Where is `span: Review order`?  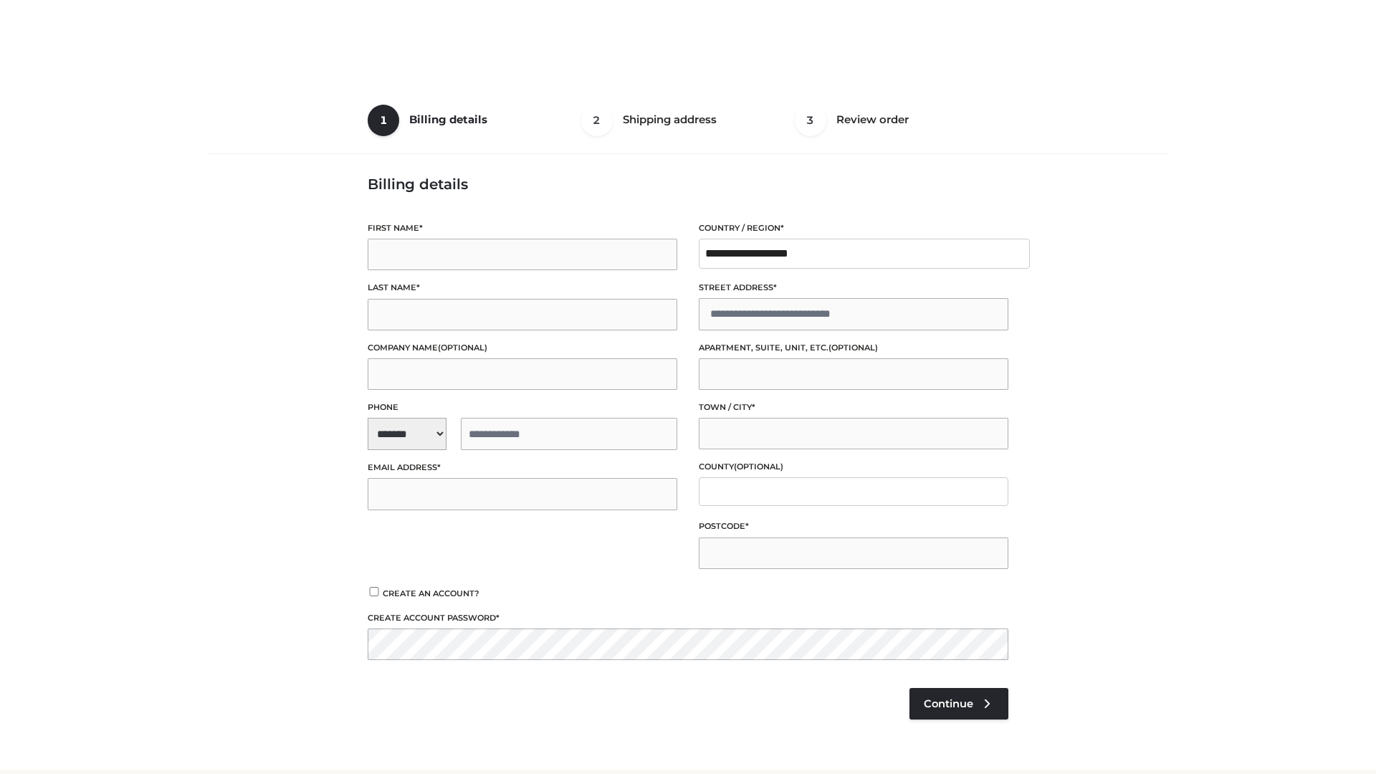
span: Review order is located at coordinates (872, 119).